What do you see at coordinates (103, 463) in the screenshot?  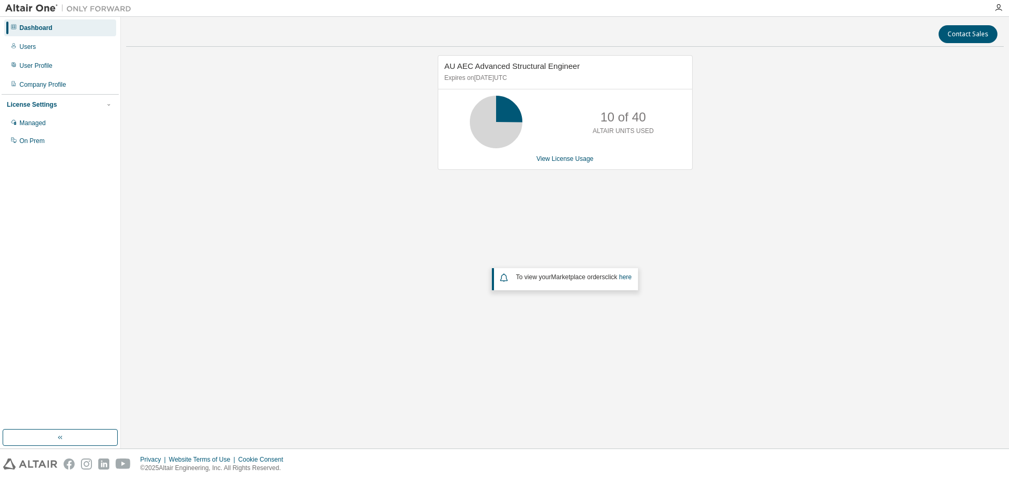 I see `img: linkedin.svg` at bounding box center [103, 463].